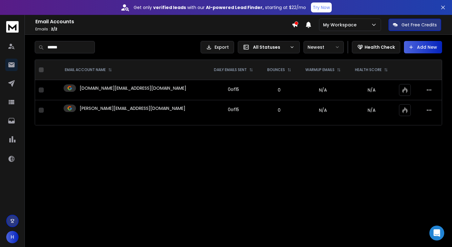  Describe the element at coordinates (368, 70) in the screenshot. I see `p: HEALTH SCORE` at that location.